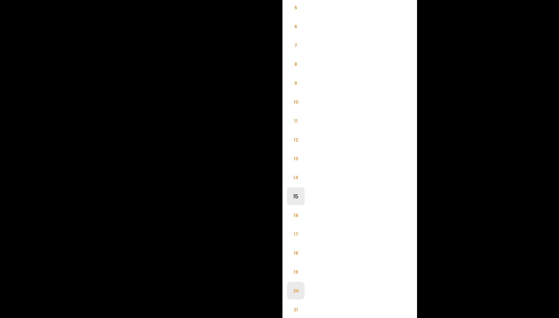 The width and height of the screenshot is (559, 318). What do you see at coordinates (296, 196) in the screenshot?
I see `li: 15` at bounding box center [296, 196].